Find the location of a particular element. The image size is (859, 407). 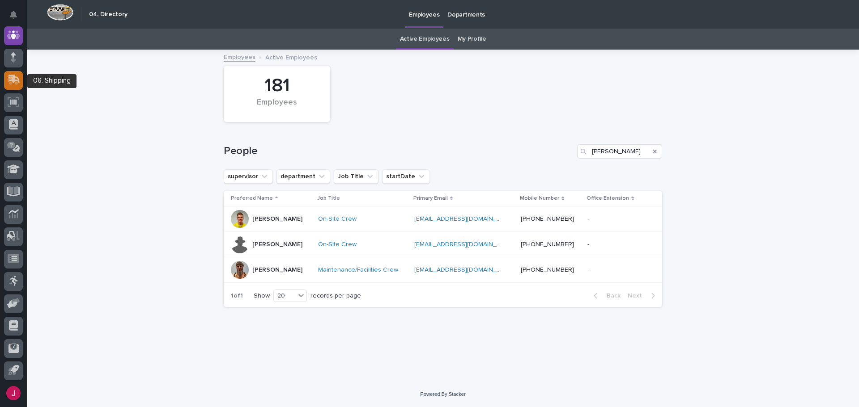

a: Active Employees is located at coordinates (424, 39).